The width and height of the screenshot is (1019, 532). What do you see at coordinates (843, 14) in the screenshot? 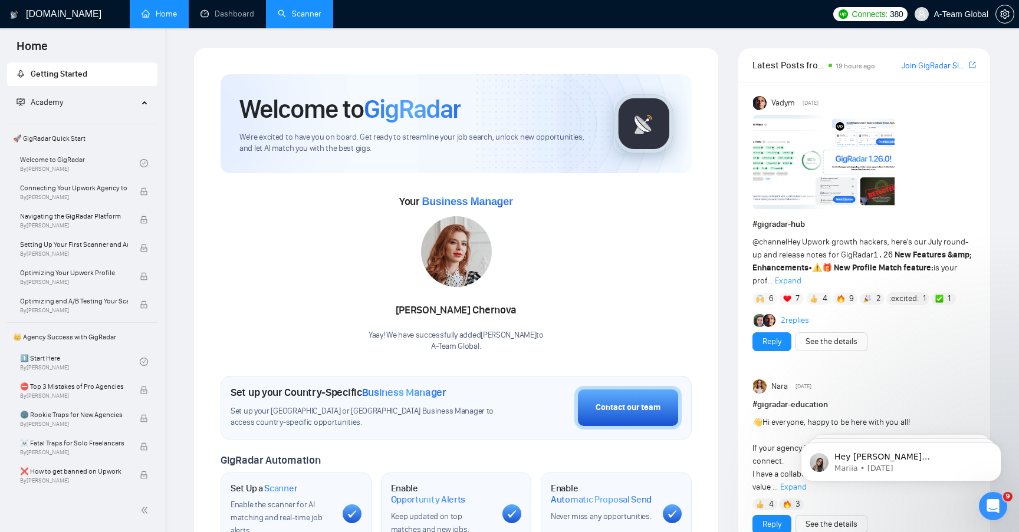
I see `img: upwork-logo.png` at bounding box center [843, 14].